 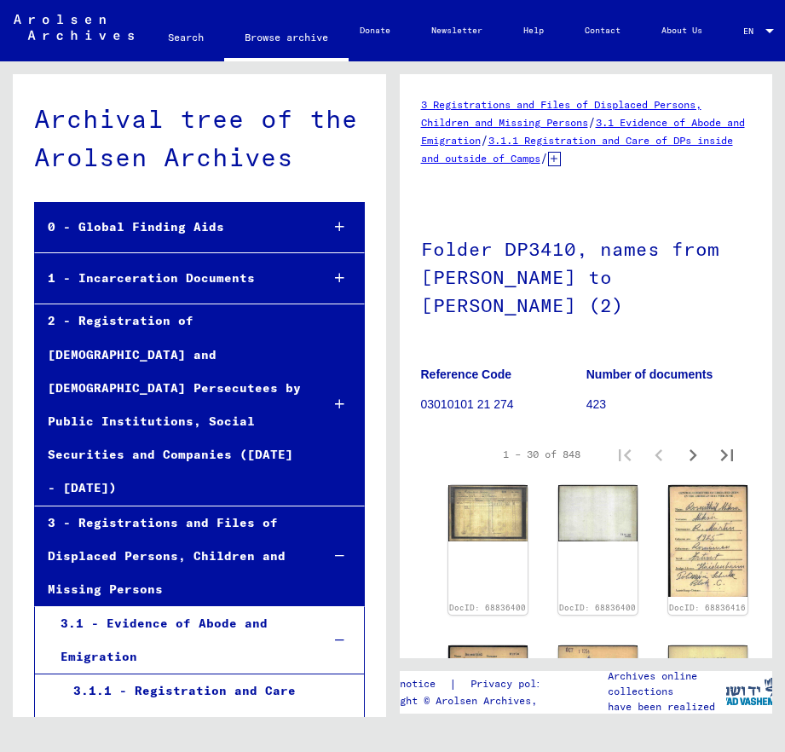 I want to click on p: 03010101 21 274, so click(x=503, y=404).